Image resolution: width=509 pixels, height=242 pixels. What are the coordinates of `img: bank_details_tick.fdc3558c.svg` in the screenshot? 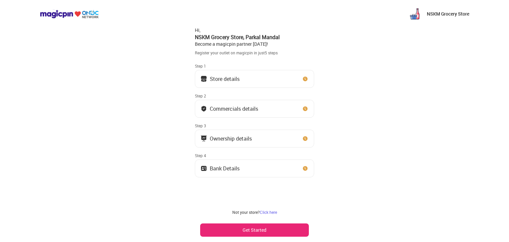 It's located at (204, 109).